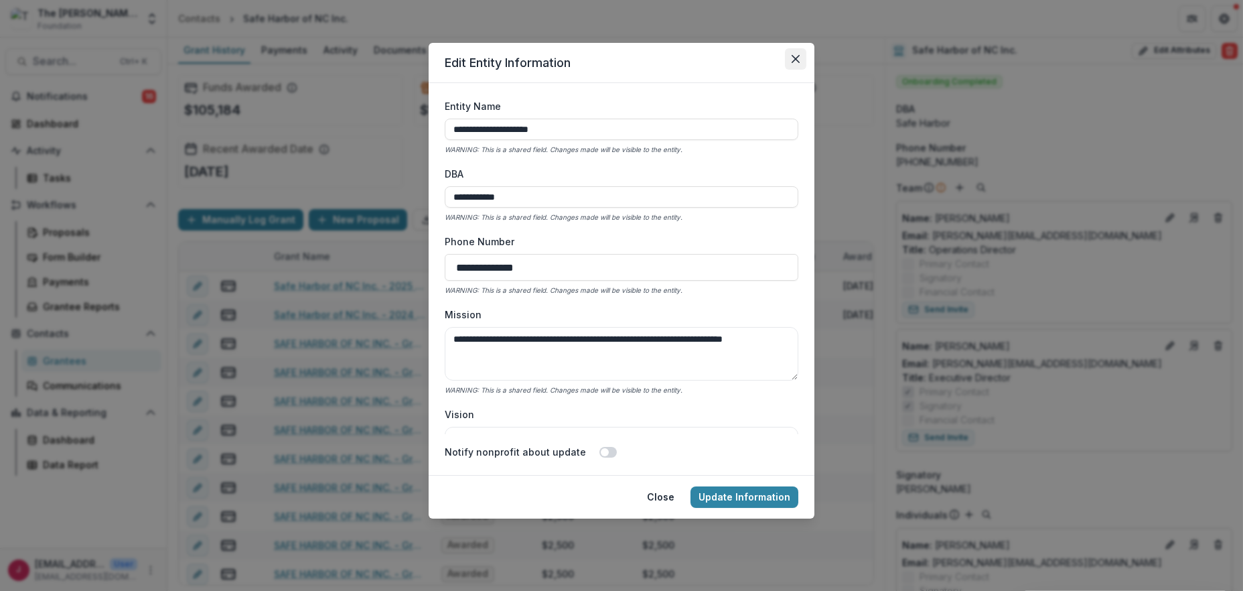  Describe the element at coordinates (515, 451) in the screenshot. I see `label: Notify nonprofit about update` at that location.